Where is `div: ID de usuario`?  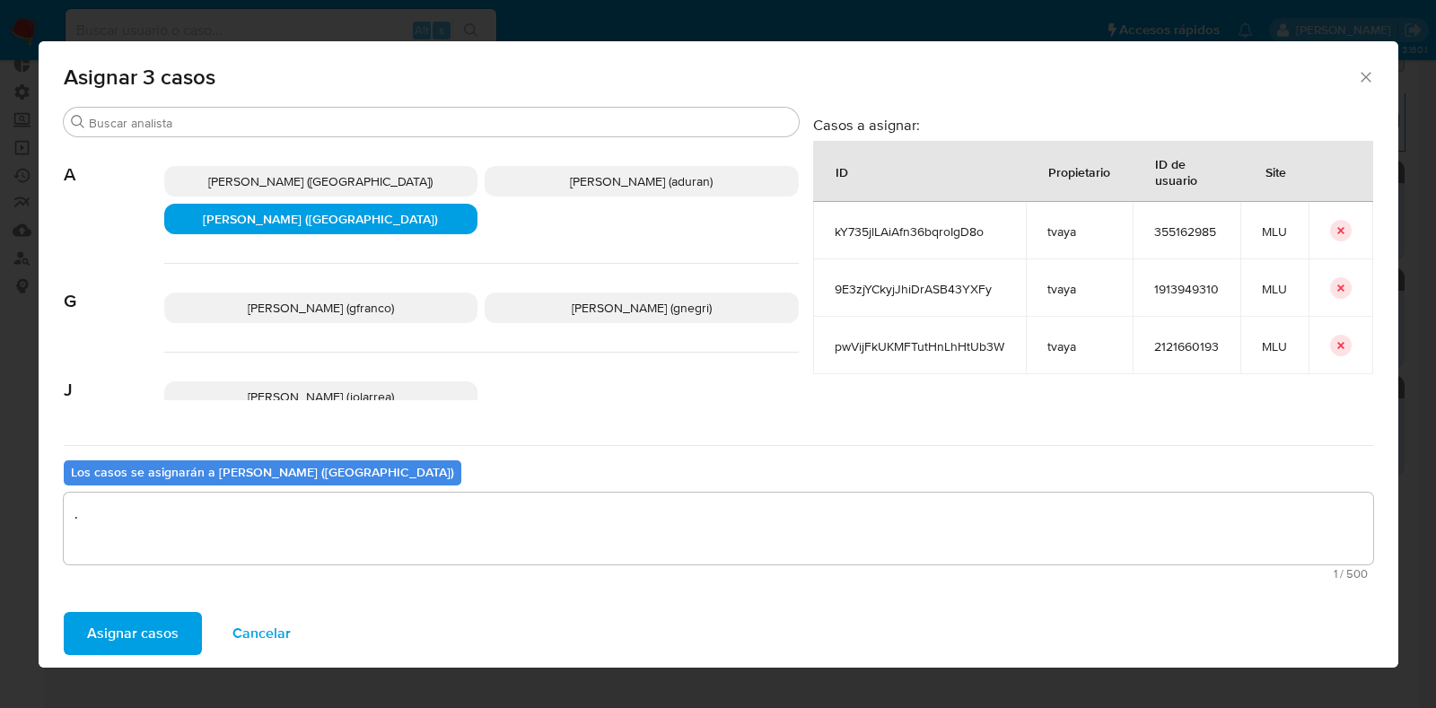
div: ID de usuario is located at coordinates (1187, 171).